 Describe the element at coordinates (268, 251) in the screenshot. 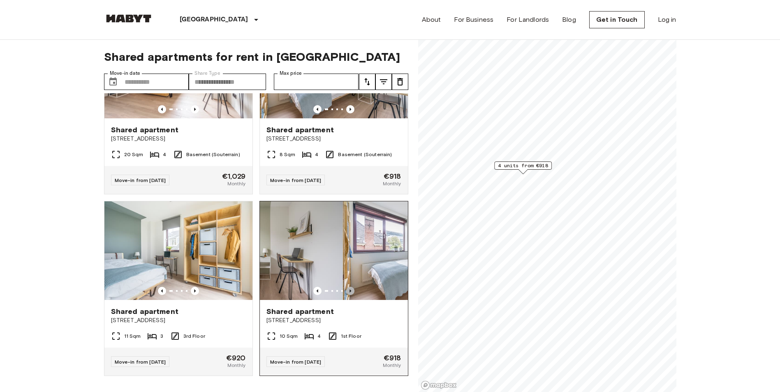

I see `img: Marketing picture of unit NL-13-11-008-04Q` at that location.